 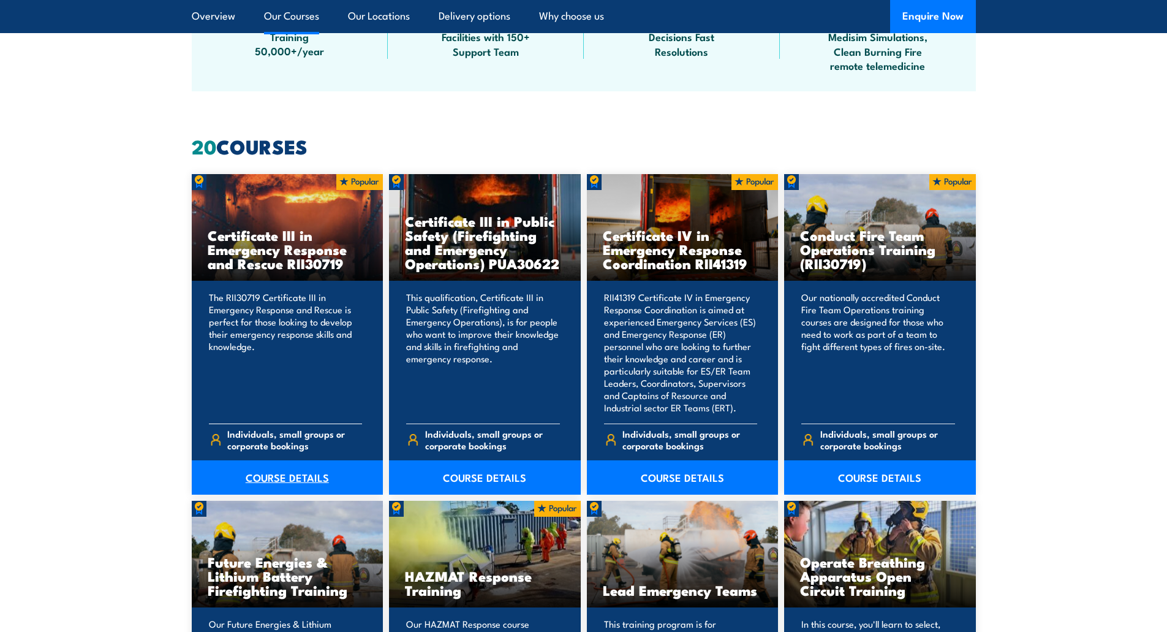 What do you see at coordinates (880, 249) in the screenshot?
I see `h3: Conduct Fire Team Operations Training (RII30719)` at bounding box center [880, 249].